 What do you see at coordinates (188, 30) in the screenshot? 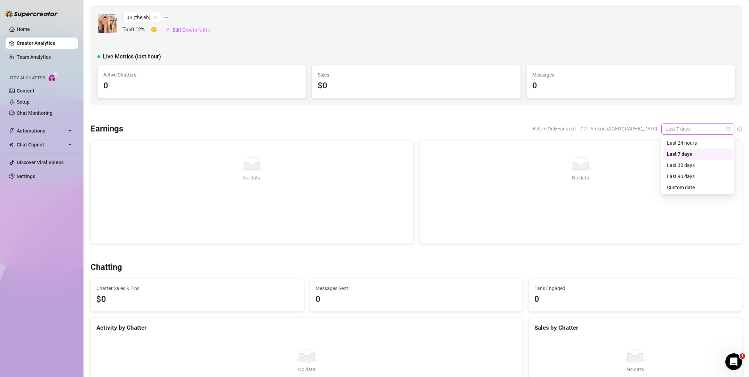
I see `button: Edit Creator's Bio` at bounding box center [188, 30].